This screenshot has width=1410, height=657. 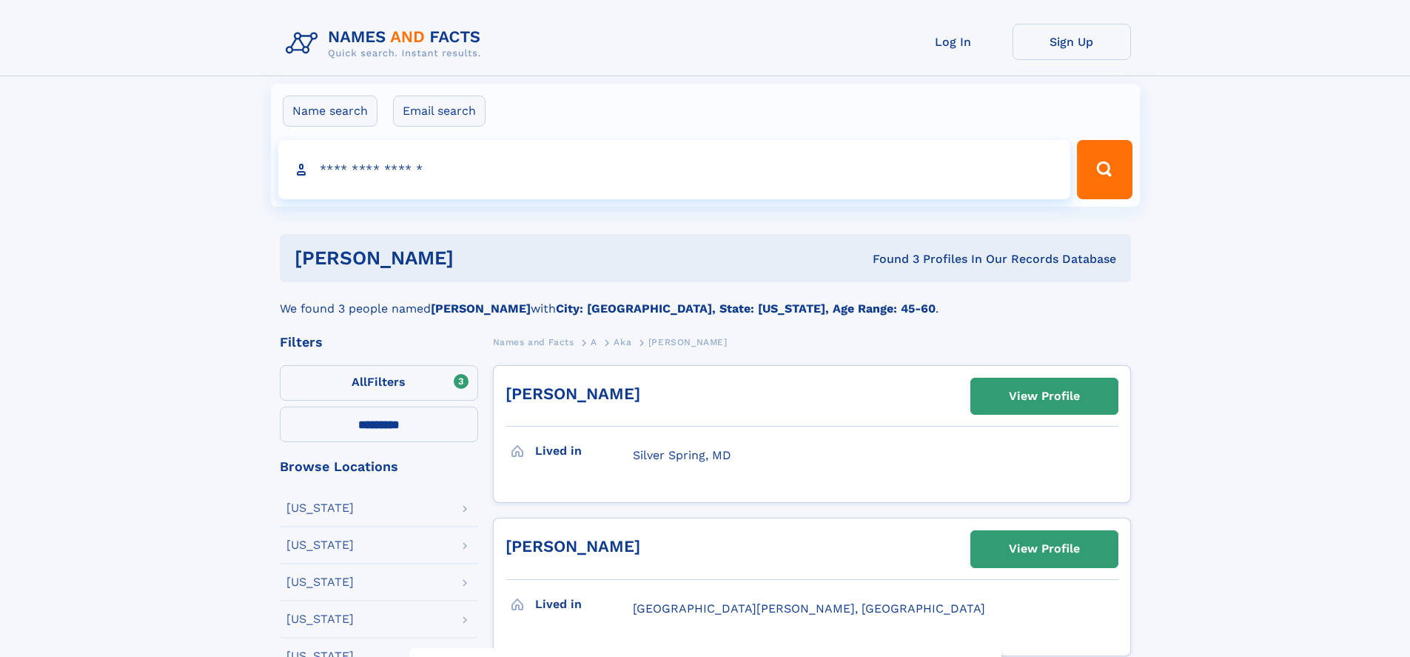 I want to click on label: Name search, so click(x=330, y=111).